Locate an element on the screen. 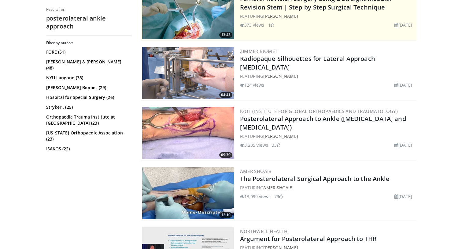 The height and width of the screenshot is (249, 462). span: 09:39 is located at coordinates (226, 155).